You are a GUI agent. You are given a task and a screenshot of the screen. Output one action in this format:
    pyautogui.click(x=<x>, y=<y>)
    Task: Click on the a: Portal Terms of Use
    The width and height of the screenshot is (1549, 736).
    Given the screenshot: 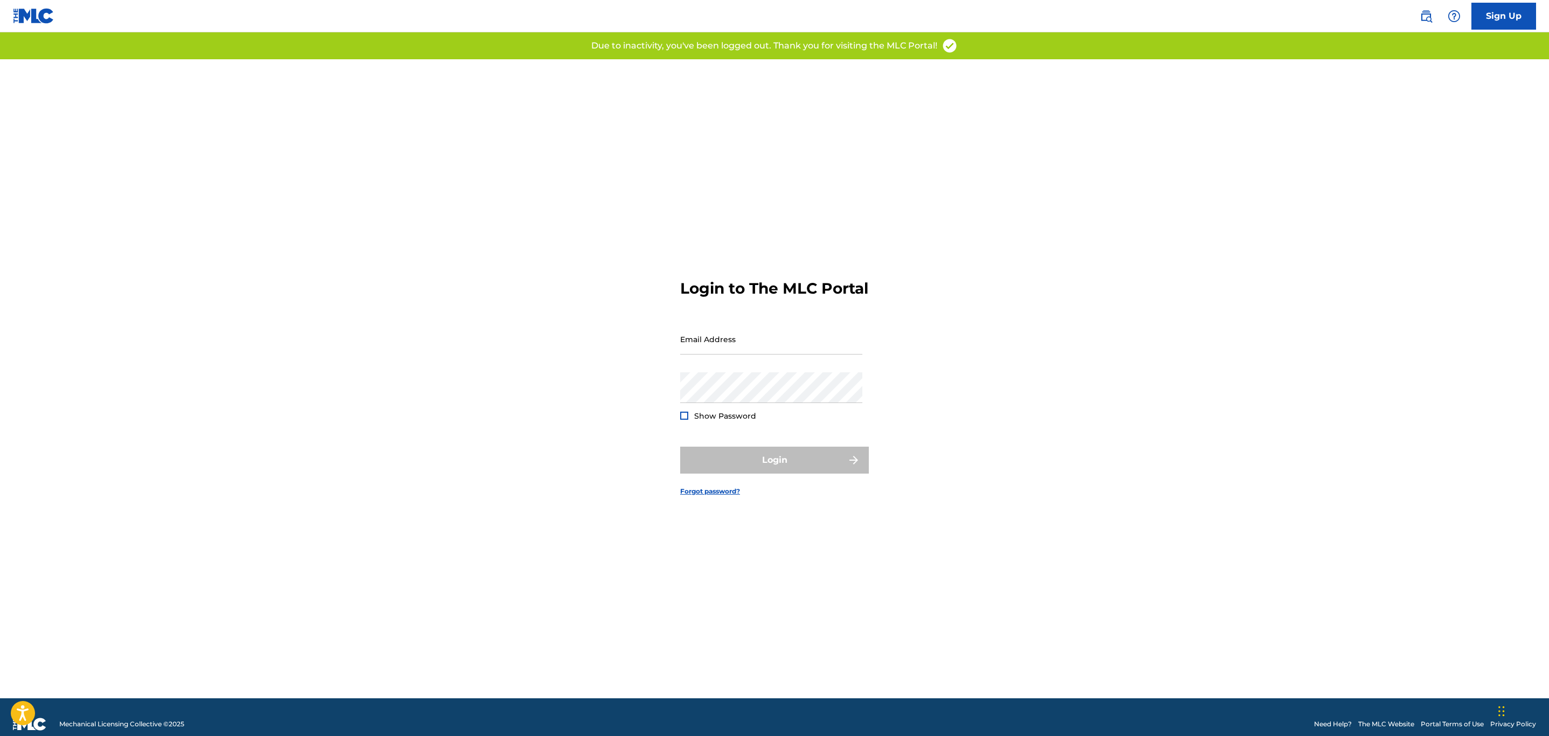 What is the action you would take?
    pyautogui.click(x=1452, y=724)
    